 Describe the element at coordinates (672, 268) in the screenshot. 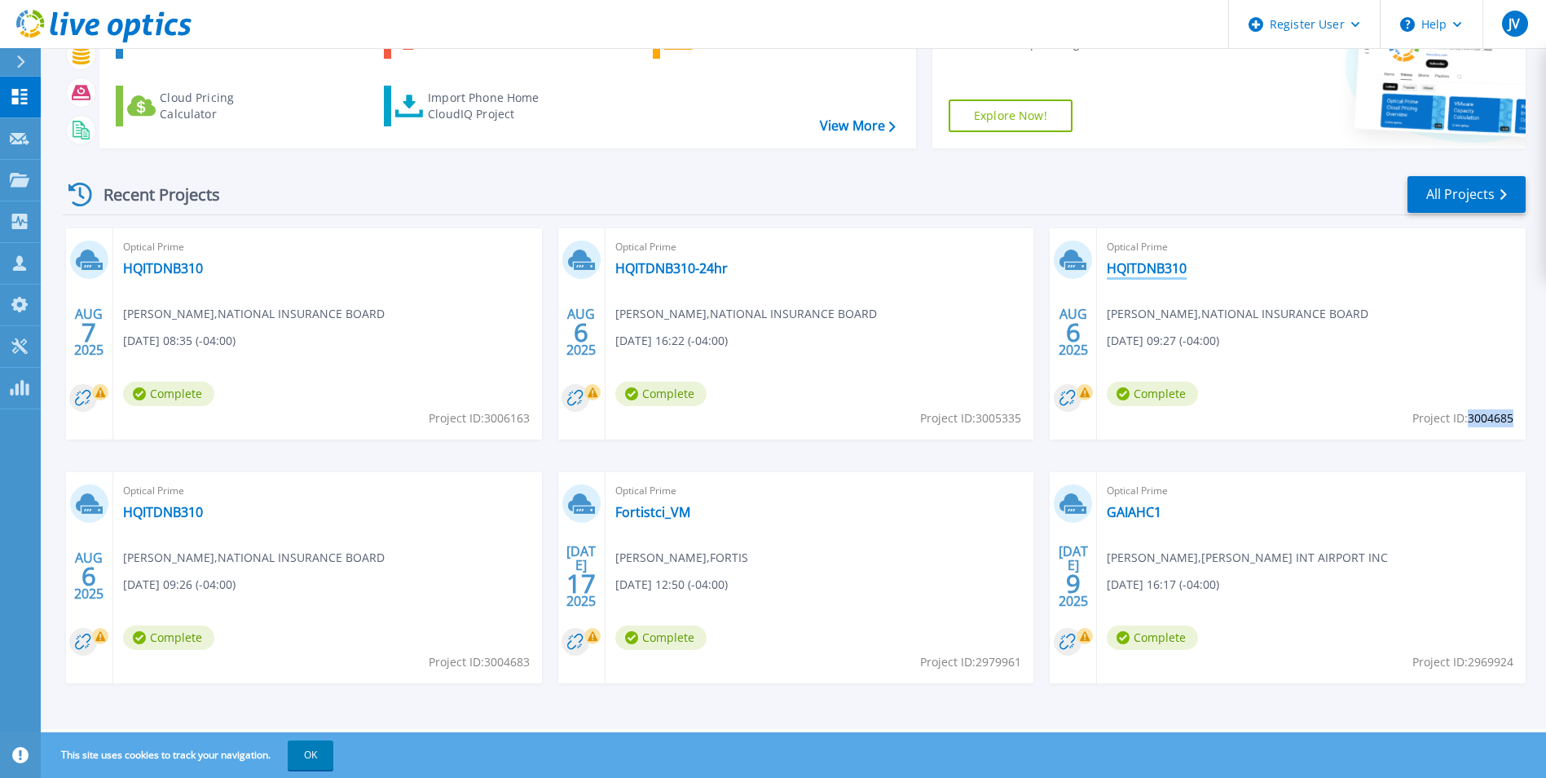

I see `a: HQITDNB310-24hr` at that location.